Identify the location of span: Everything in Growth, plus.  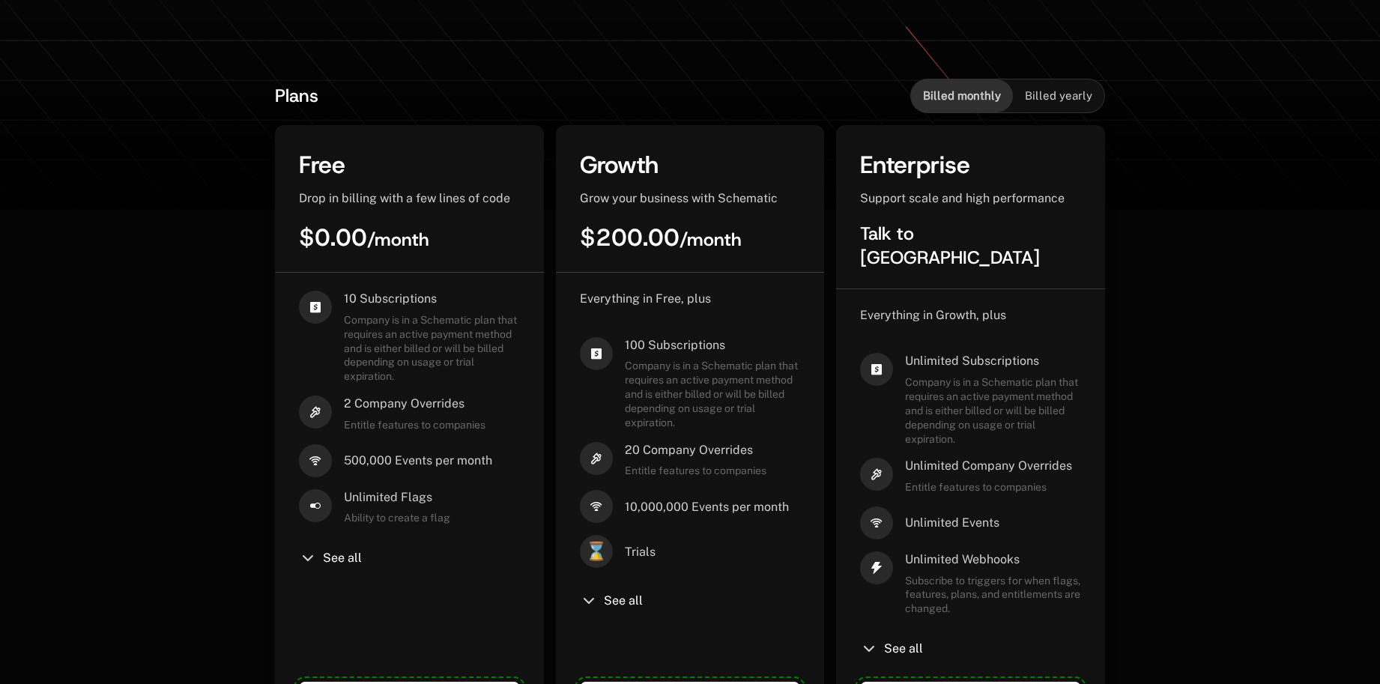
(933, 315).